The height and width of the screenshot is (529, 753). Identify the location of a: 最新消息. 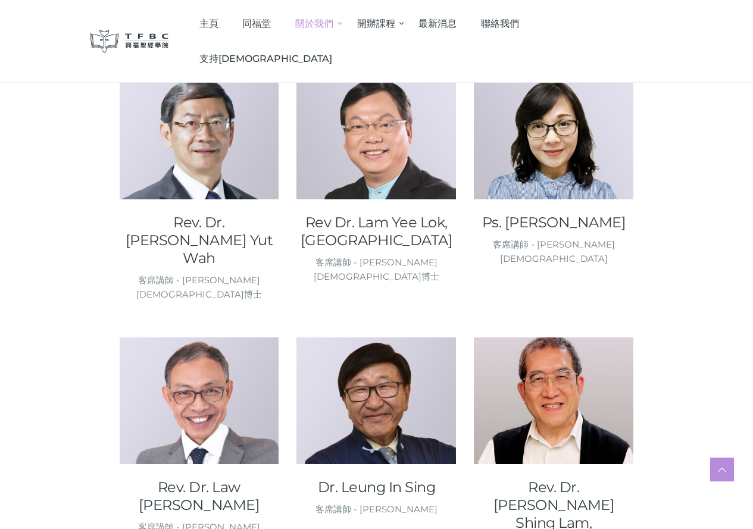
(437, 23).